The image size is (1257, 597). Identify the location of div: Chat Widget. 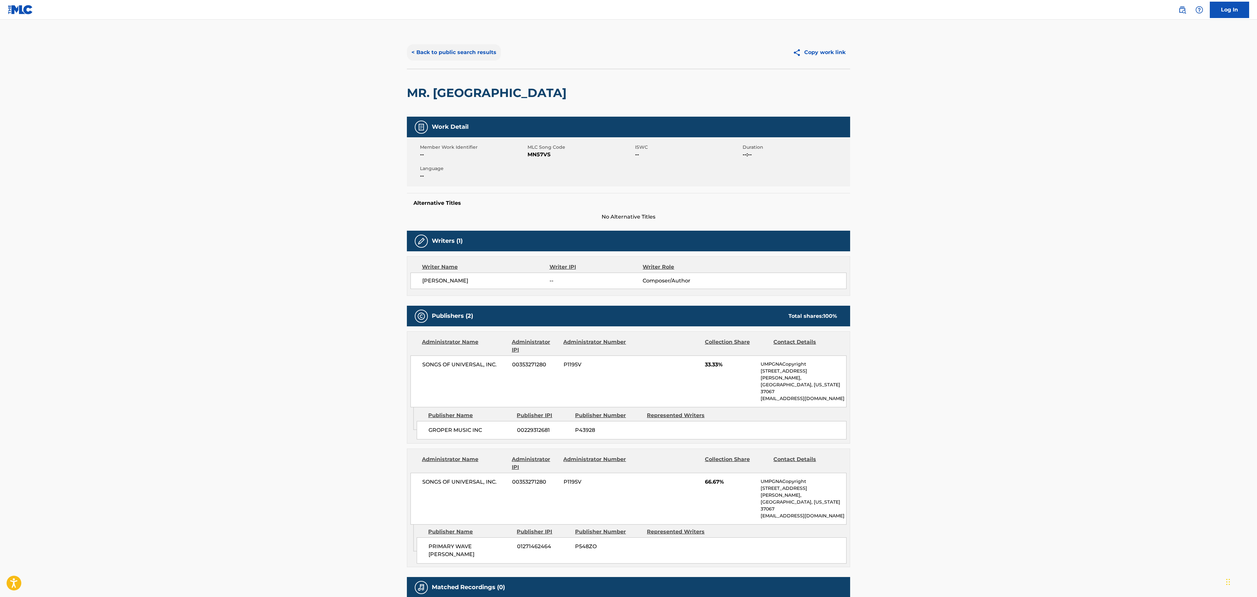
(1240, 581).